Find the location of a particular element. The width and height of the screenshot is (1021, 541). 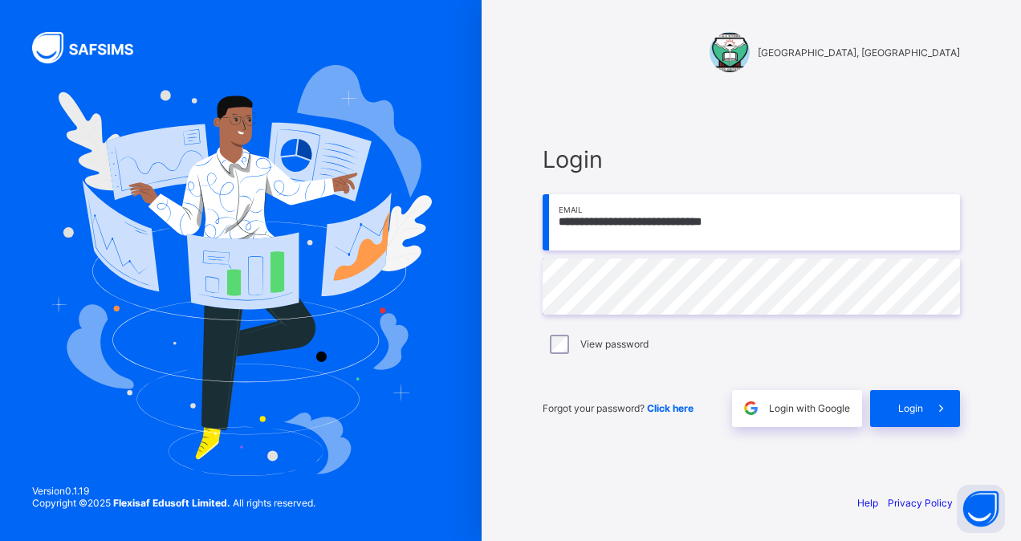

img: google.396cfc9801f0270233282035f929180a.svg is located at coordinates (751, 408).